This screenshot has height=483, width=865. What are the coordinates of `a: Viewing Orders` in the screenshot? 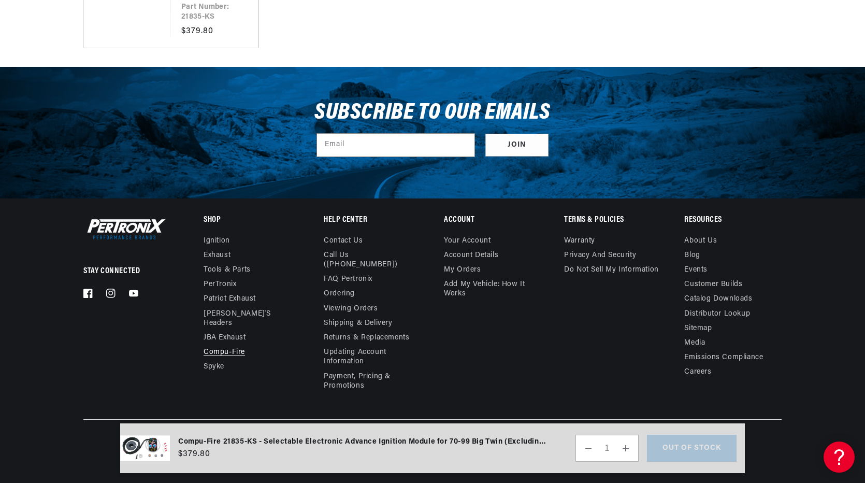 It's located at (351, 309).